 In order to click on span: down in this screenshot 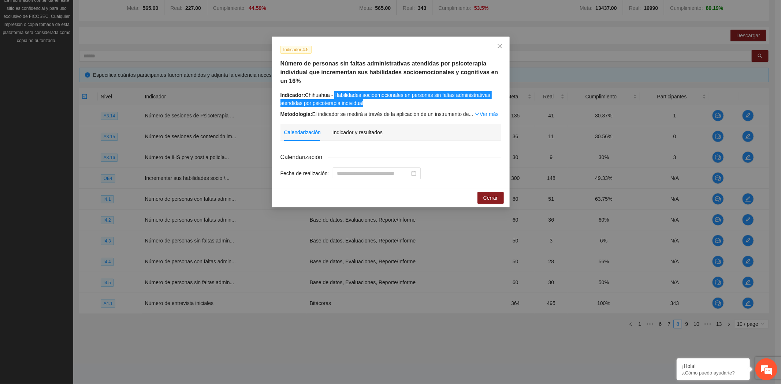, I will do `click(477, 114)`.